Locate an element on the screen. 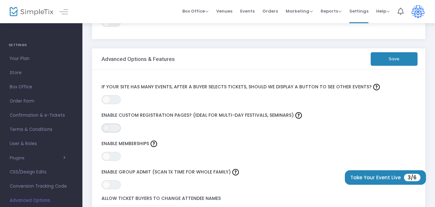  button: Save is located at coordinates (394, 59).